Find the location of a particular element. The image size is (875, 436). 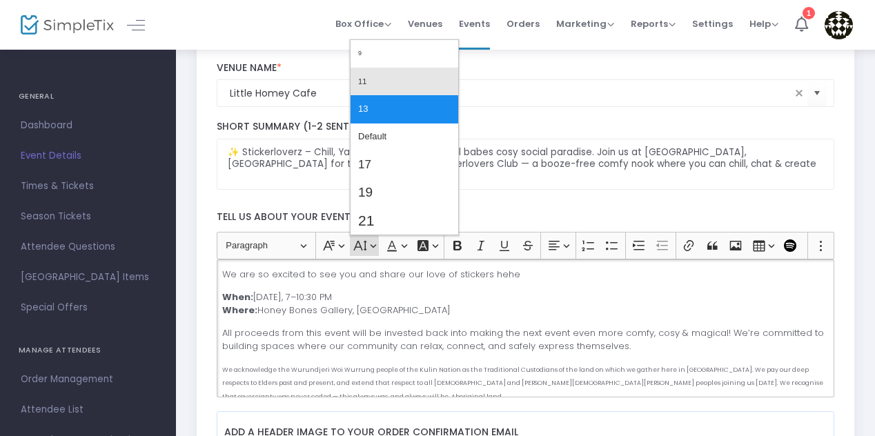

input: Select Venue is located at coordinates (511, 93).